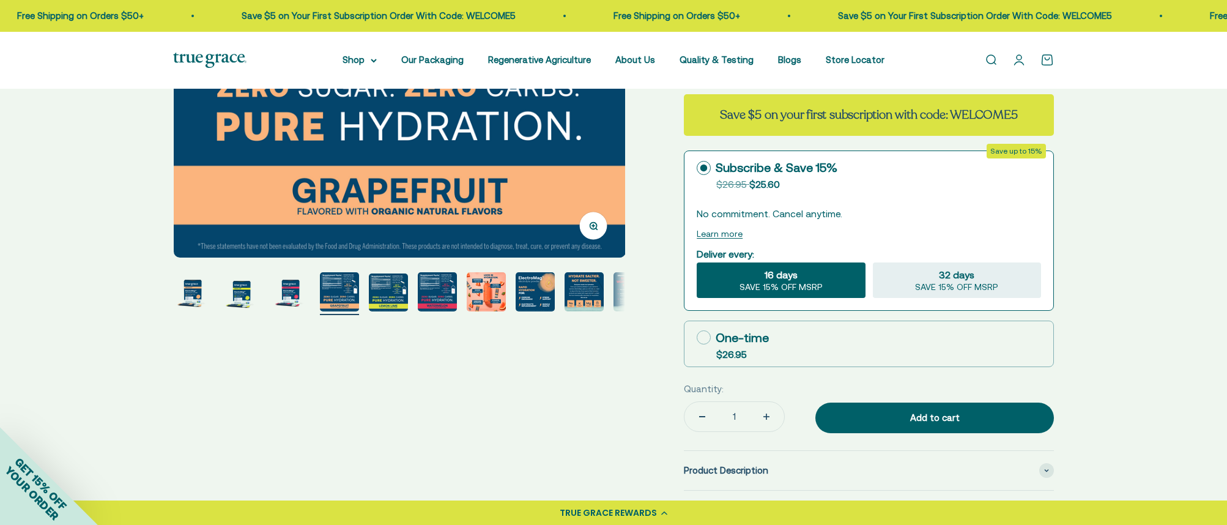  What do you see at coordinates (584, 294) in the screenshot?
I see `button: Go to item 9` at bounding box center [584, 294].